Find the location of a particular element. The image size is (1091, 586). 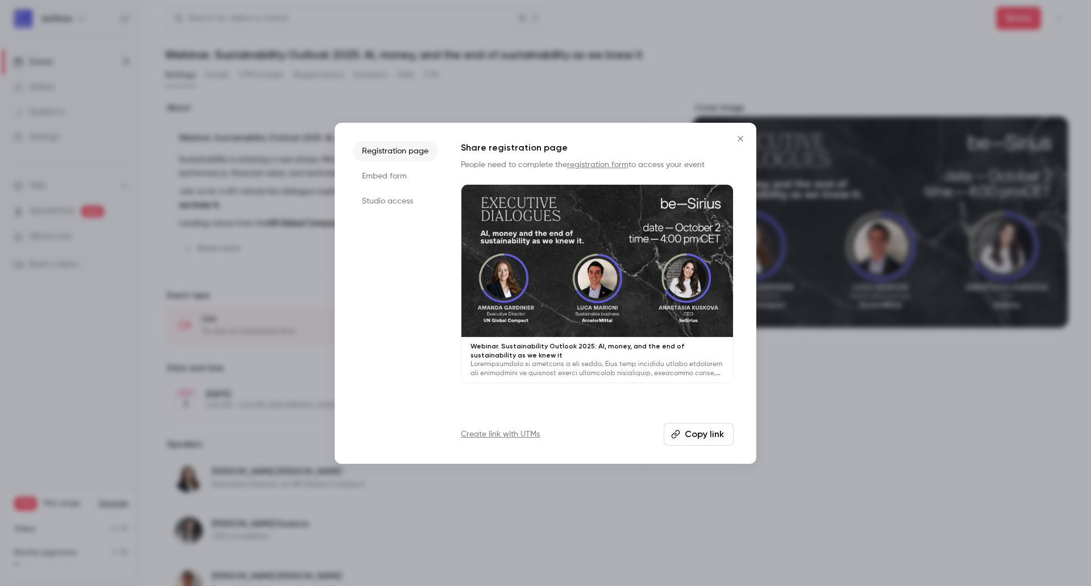

p: Webinar. Sustainability Outlook 2025: AI, money, and the end of sustainability as we knew it is located at coordinates (597, 351).